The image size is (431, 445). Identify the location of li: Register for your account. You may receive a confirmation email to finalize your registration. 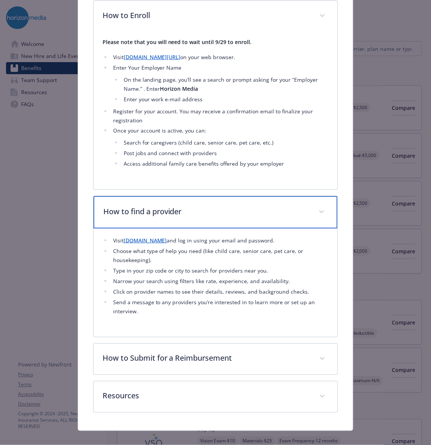
(220, 116).